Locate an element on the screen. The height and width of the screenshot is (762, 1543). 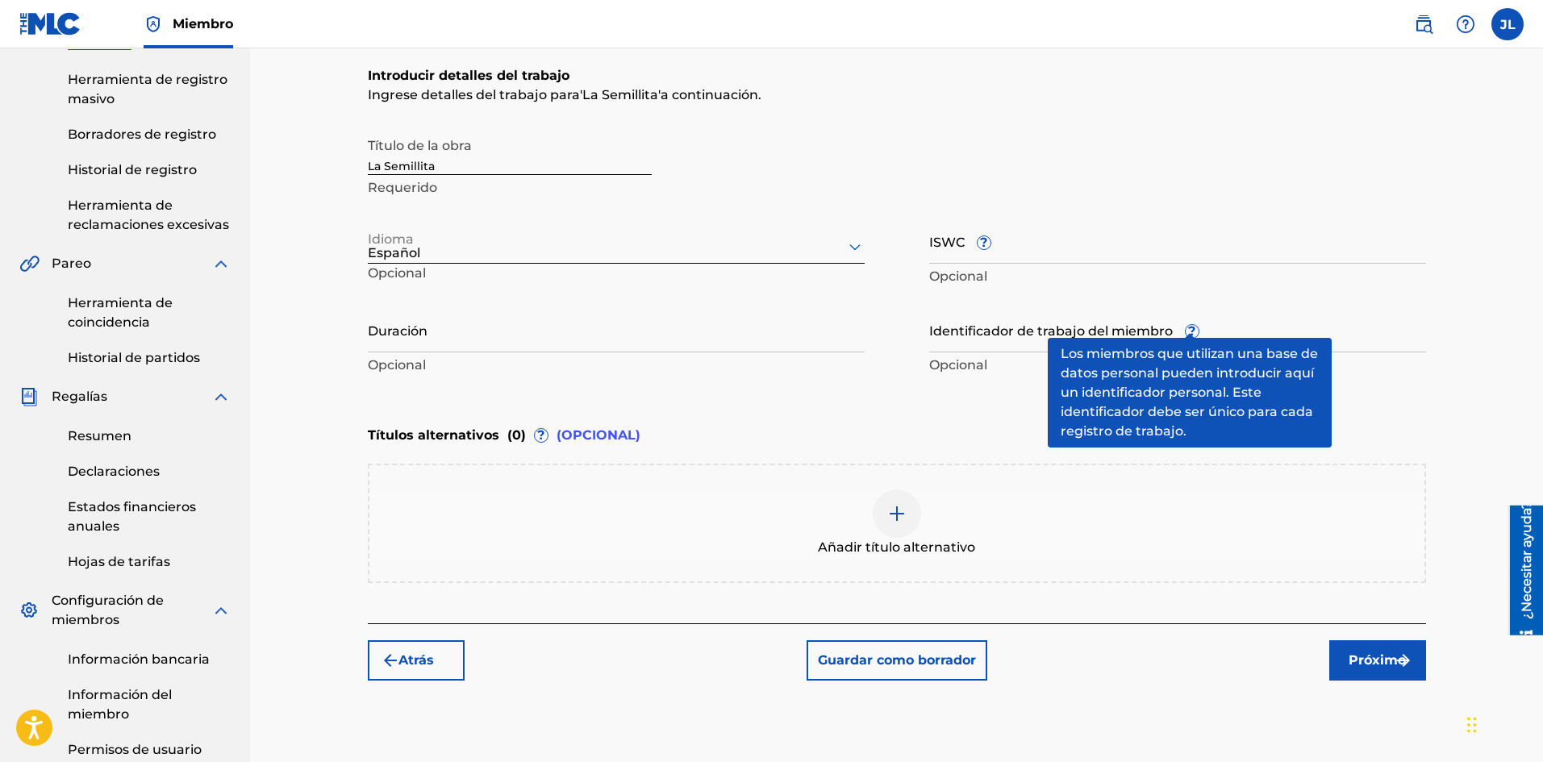
font: Regalías is located at coordinates (79, 396).